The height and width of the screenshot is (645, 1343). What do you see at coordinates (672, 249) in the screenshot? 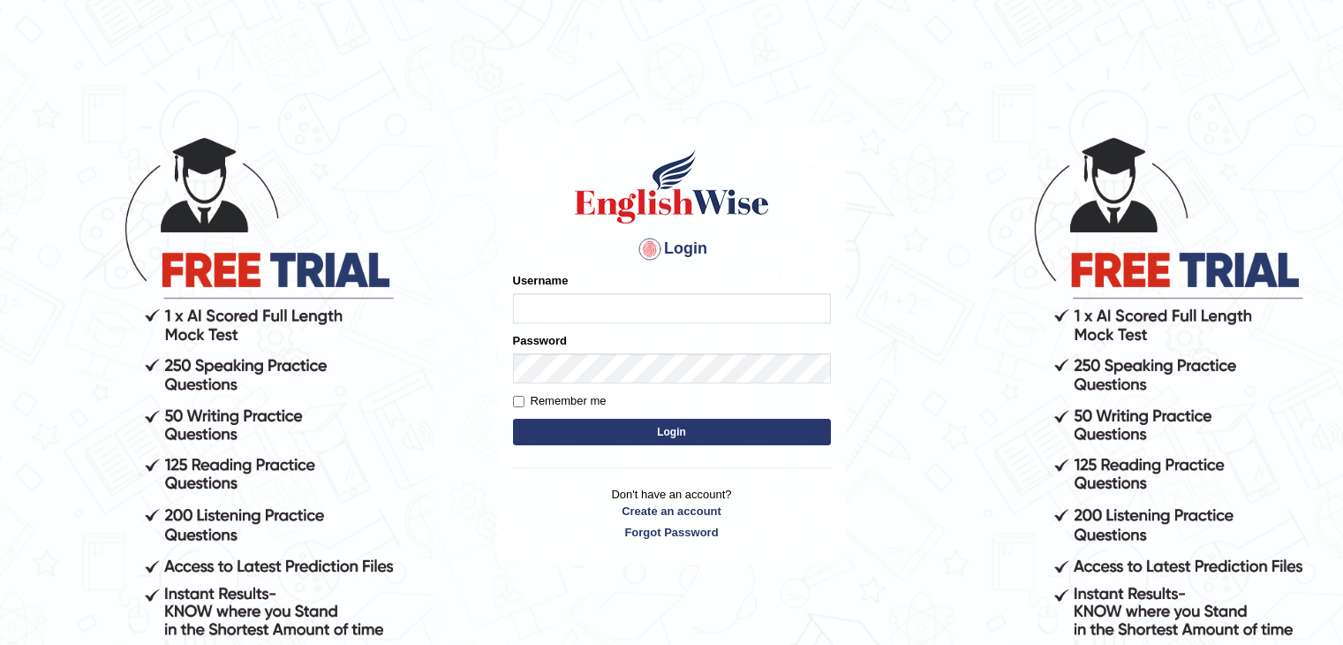
I see `h4: Login` at bounding box center [672, 249].